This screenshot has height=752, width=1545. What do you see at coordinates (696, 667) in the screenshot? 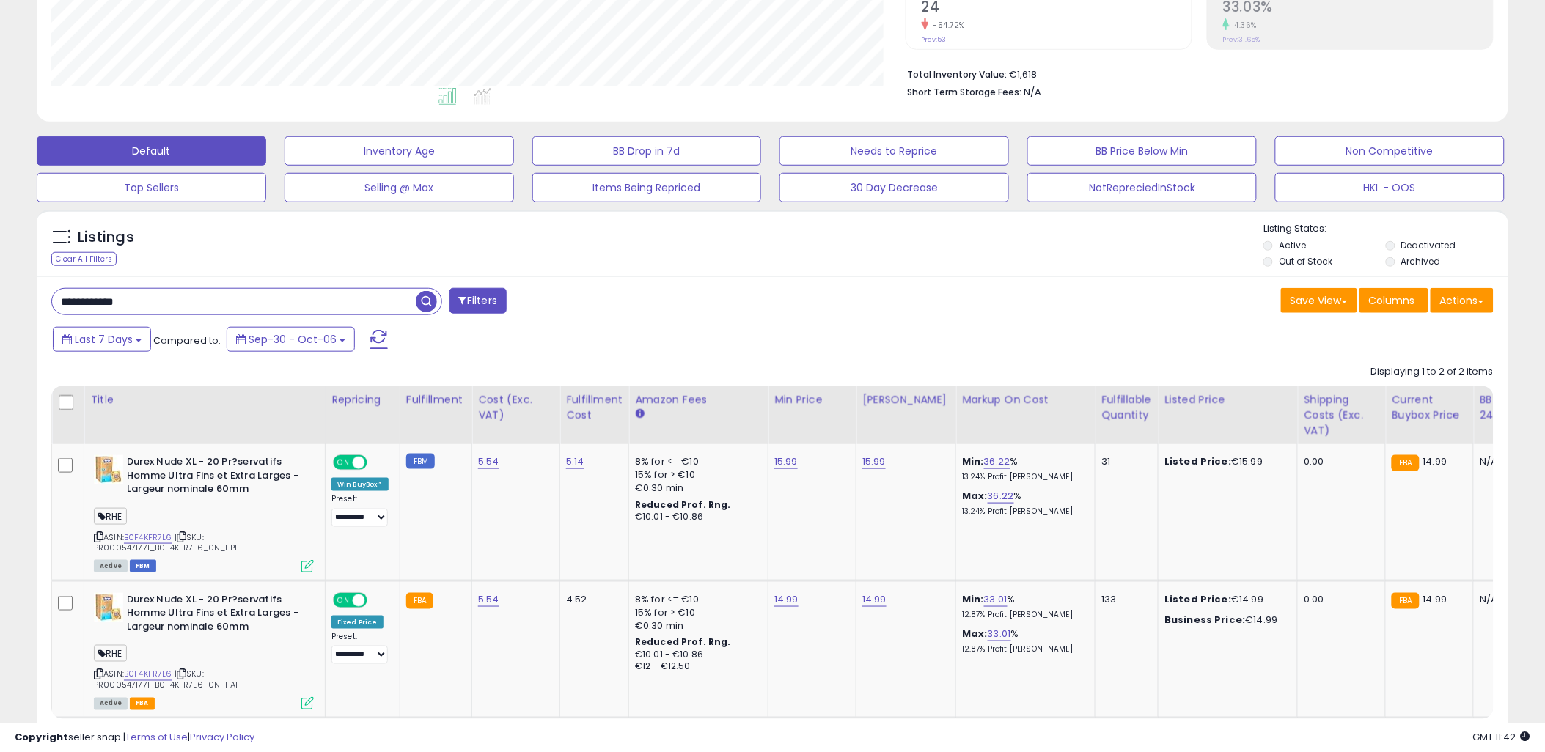
I see `div: €12 - €12.50` at bounding box center [696, 667].